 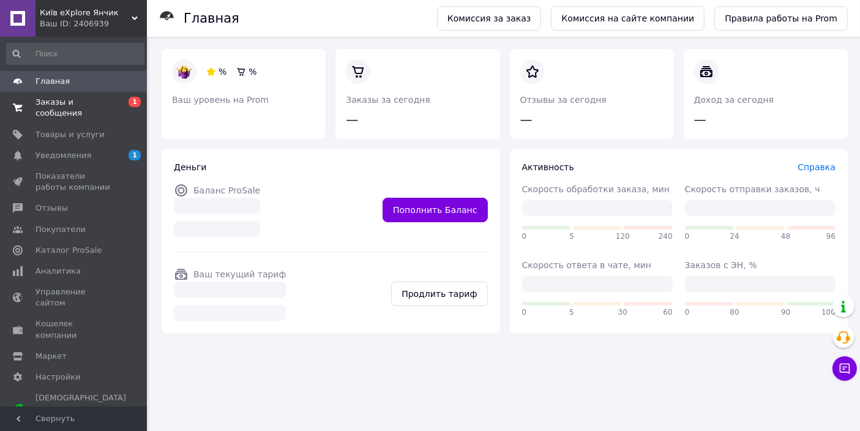 What do you see at coordinates (435, 210) in the screenshot?
I see `a: Пополнить Баланс` at bounding box center [435, 210].